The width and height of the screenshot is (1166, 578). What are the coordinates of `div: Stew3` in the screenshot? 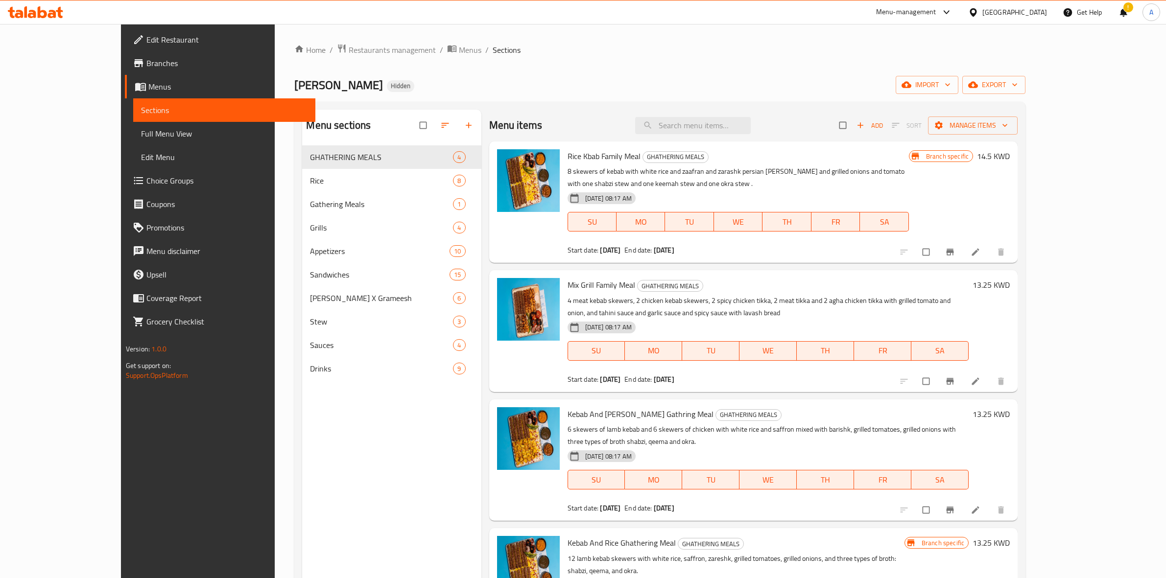 It's located at (391, 322).